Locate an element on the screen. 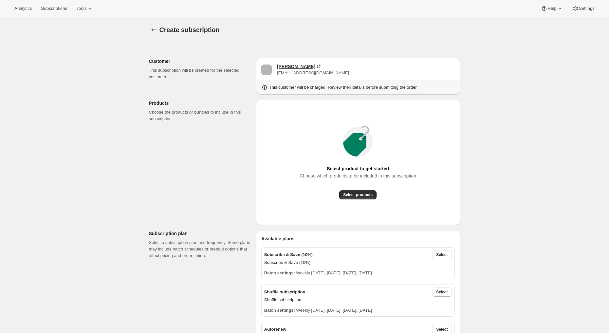  span: Choose which products to be included in this subscription is located at coordinates (358, 176).